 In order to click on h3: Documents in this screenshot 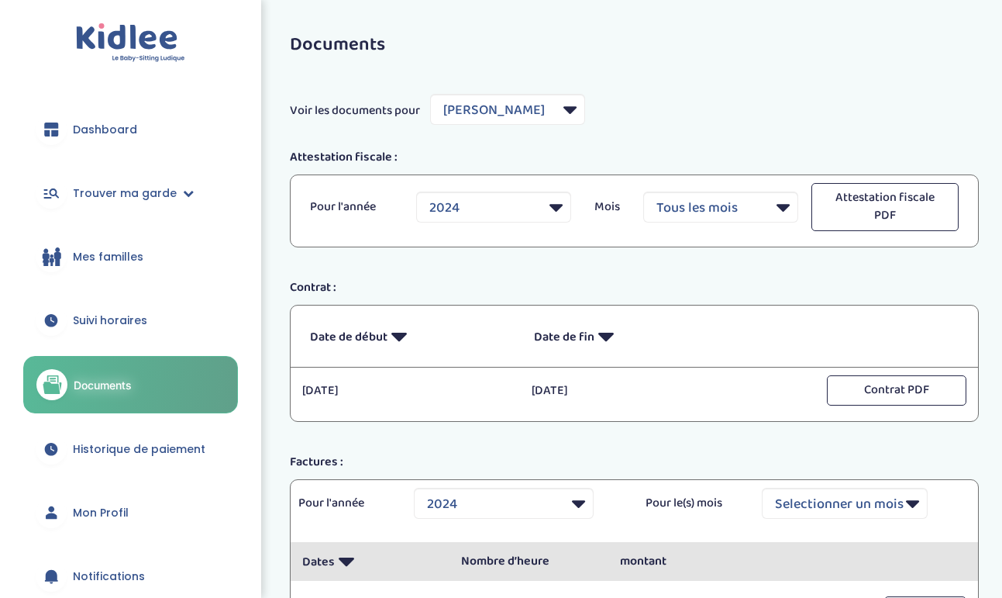, I will do `click(634, 45)`.